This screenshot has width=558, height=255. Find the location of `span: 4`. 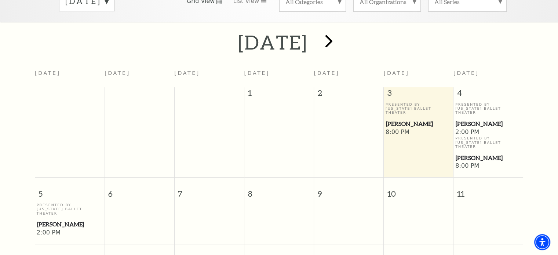

span: 4 is located at coordinates (488, 95).